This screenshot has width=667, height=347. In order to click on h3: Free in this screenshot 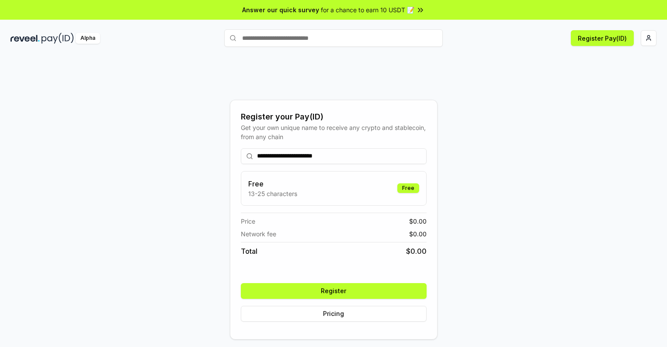, I will do `click(273, 184)`.